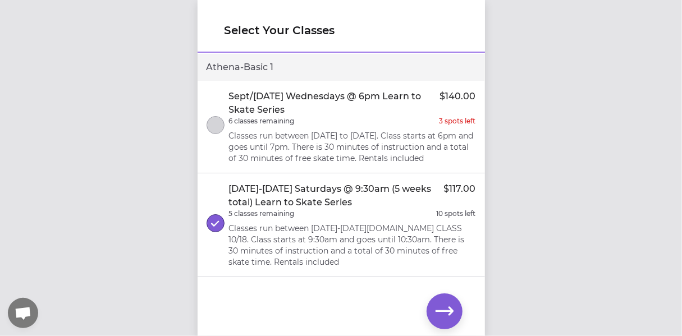  What do you see at coordinates (341, 30) in the screenshot?
I see `h1: Select Your Classes` at bounding box center [341, 30].